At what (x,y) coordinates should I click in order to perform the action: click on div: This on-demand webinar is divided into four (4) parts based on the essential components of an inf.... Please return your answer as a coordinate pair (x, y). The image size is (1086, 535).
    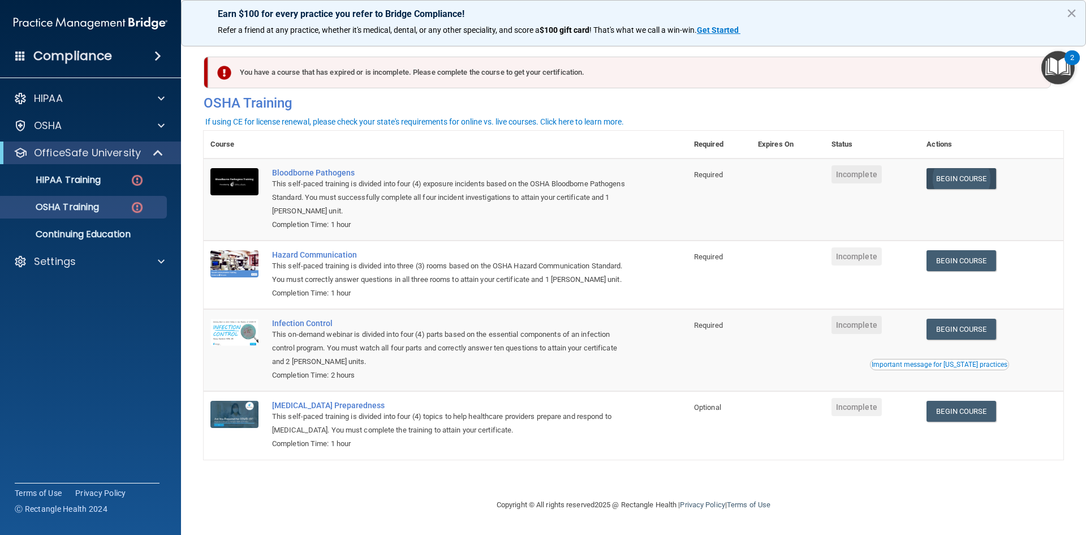
    Looking at the image, I should click on (451, 348).